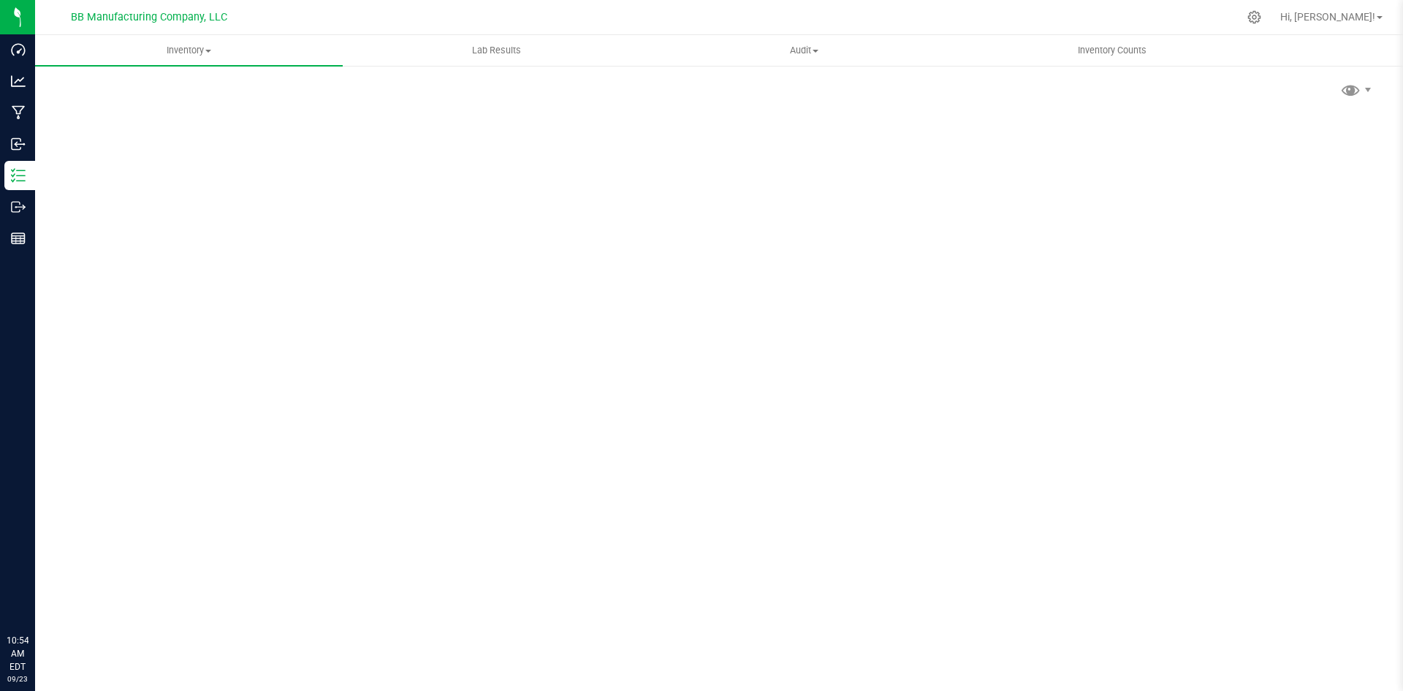  Describe the element at coordinates (496, 50) in the screenshot. I see `a: Lab Results` at that location.